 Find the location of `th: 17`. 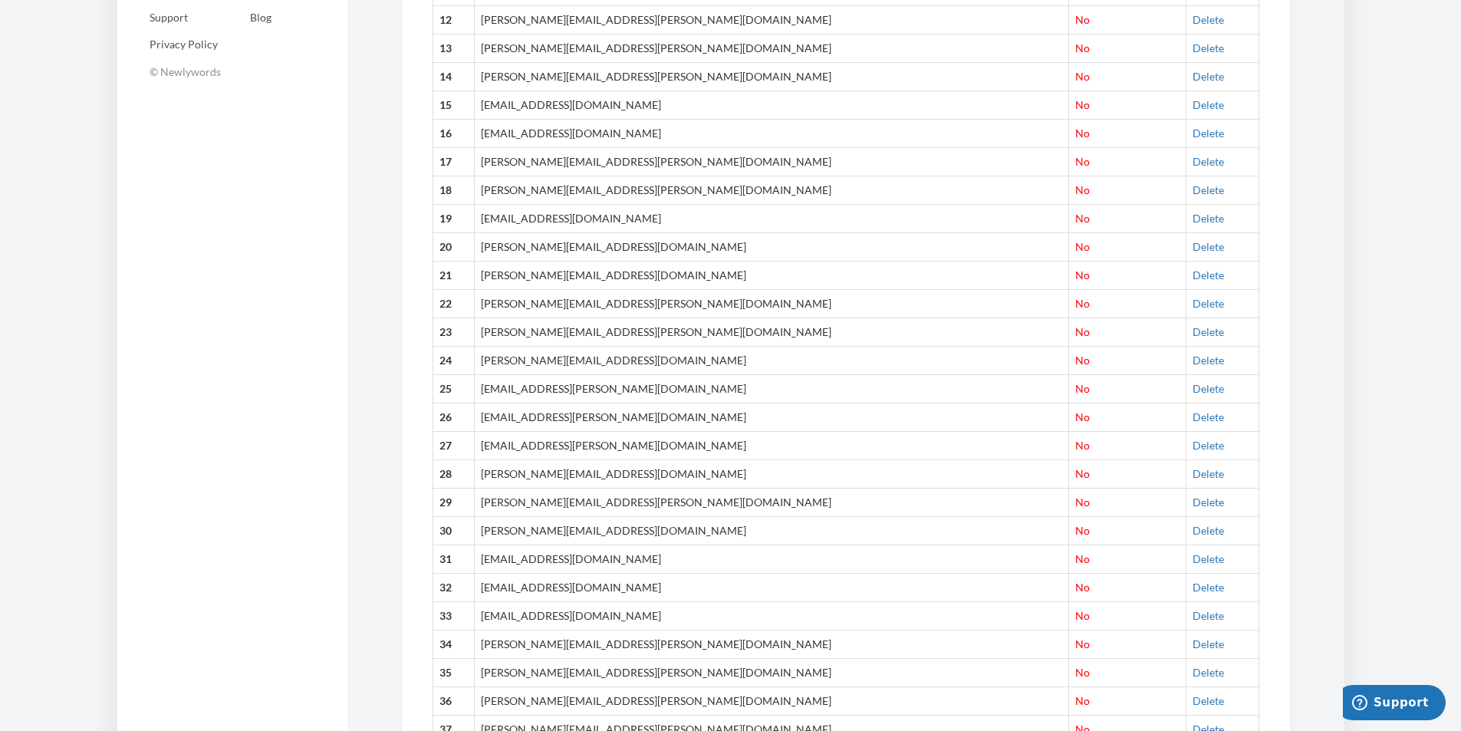

th: 17 is located at coordinates (453, 162).